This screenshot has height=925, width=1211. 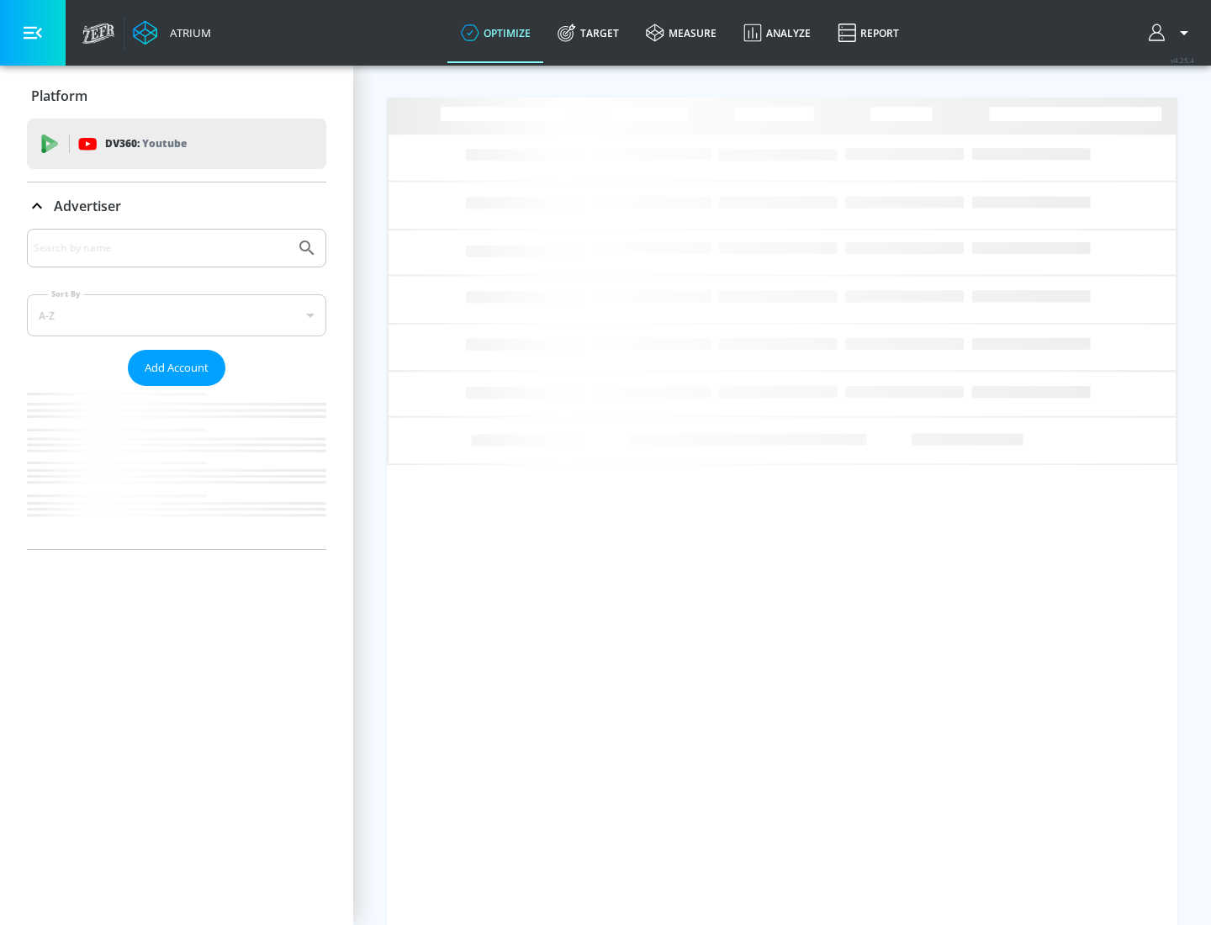 I want to click on div: DV360: Youtube, so click(x=177, y=144).